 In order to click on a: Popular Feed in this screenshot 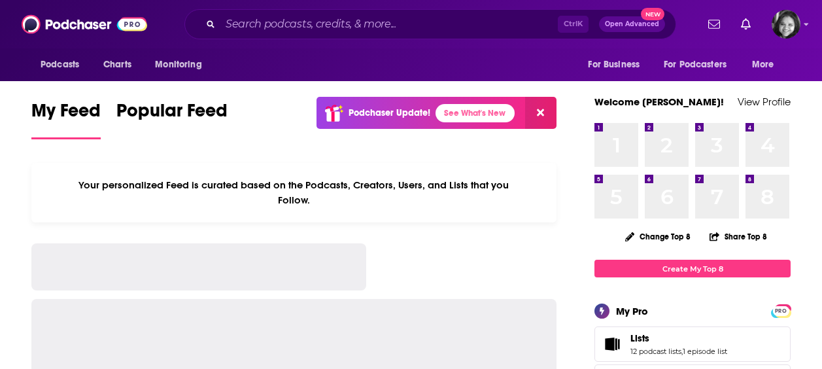, I will do `click(172, 119)`.